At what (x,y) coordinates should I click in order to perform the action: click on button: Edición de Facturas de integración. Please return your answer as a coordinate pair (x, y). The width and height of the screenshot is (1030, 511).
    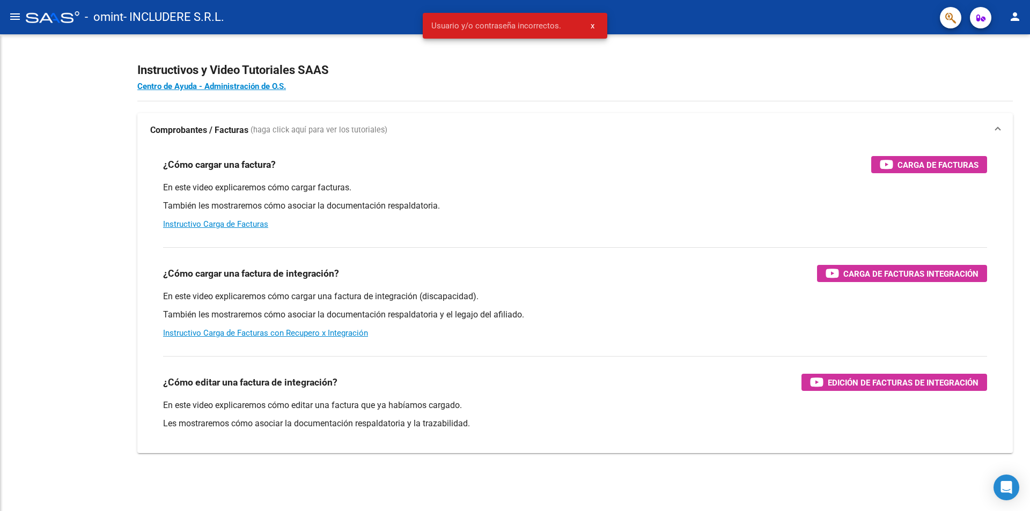
    Looking at the image, I should click on (895, 383).